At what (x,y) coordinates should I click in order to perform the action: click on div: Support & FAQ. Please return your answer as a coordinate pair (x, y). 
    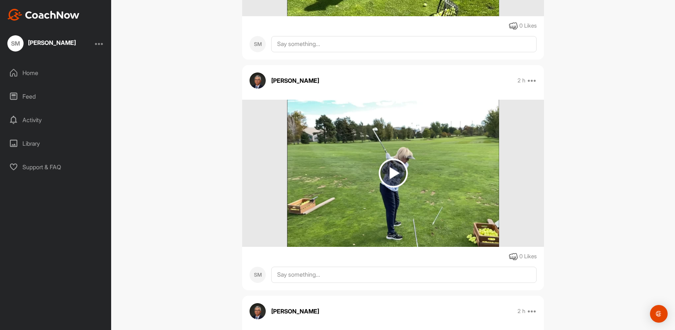
    Looking at the image, I should click on (56, 167).